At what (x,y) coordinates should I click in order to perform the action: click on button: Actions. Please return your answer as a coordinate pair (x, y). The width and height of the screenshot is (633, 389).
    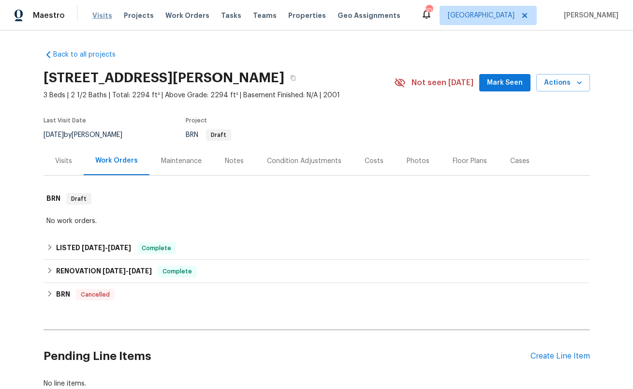
    Looking at the image, I should click on (563, 83).